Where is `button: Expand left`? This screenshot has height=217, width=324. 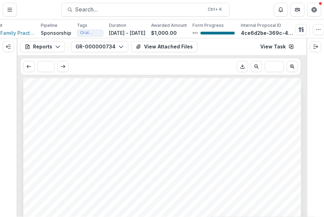 button: Expand left is located at coordinates (8, 47).